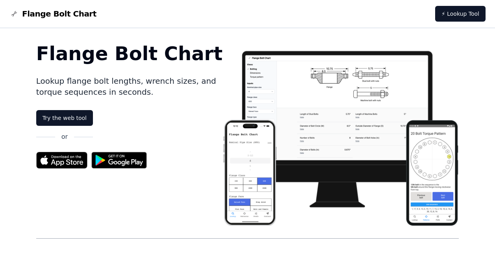 The image size is (495, 265). I want to click on p: Lookup flange bolt lengths, wrench sizes, and torque sequences in seconds., so click(129, 87).